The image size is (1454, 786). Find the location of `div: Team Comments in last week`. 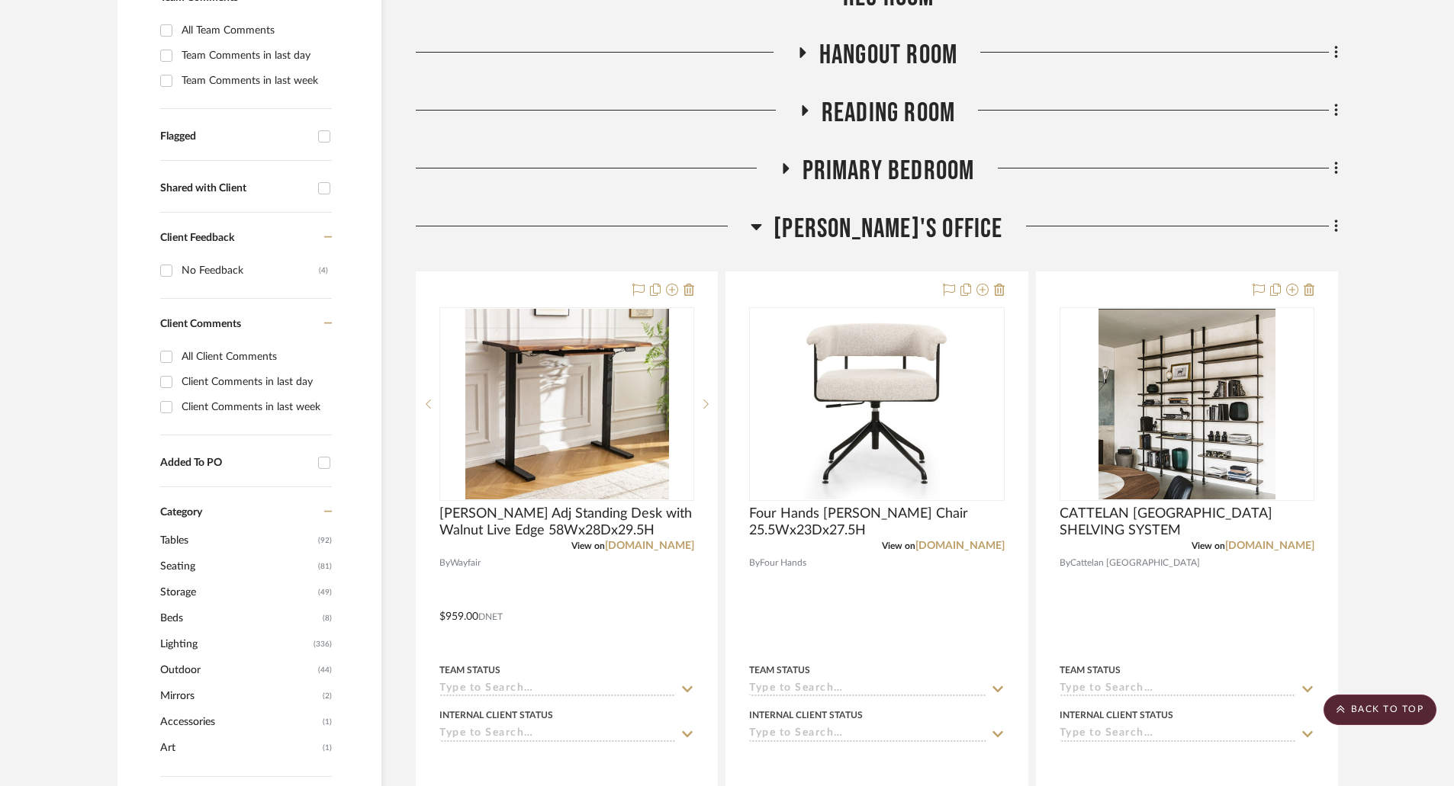

div: Team Comments in last week is located at coordinates (255, 81).